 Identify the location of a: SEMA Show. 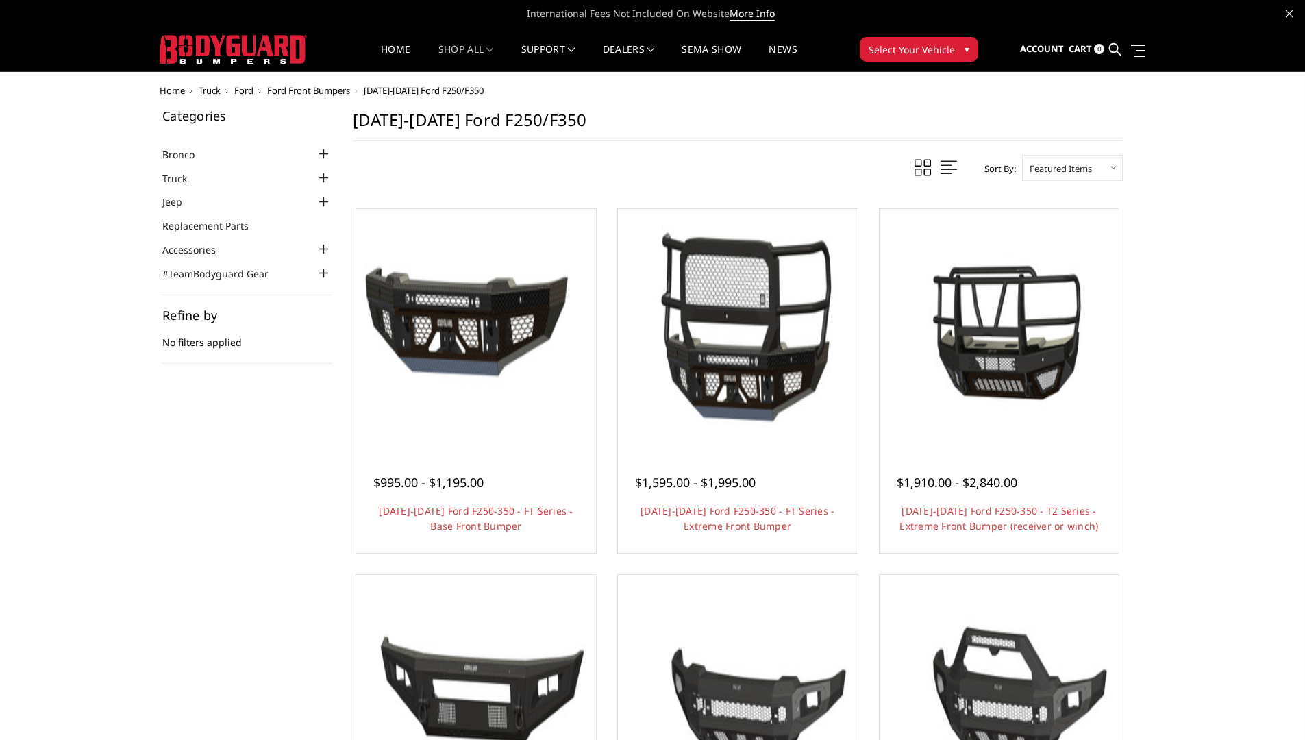
(711, 58).